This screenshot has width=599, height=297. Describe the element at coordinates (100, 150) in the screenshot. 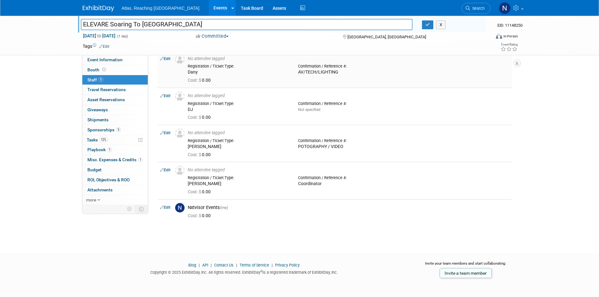

I see `span: Playbook` at that location.